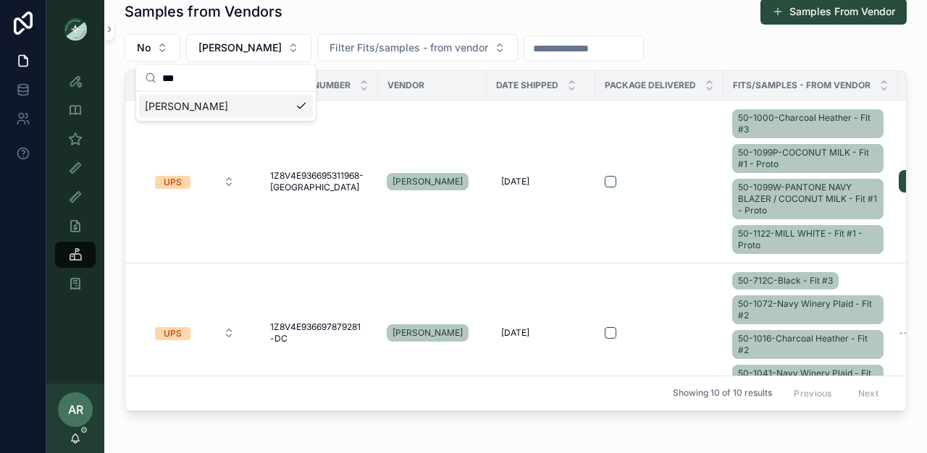 The height and width of the screenshot is (453, 927). I want to click on a: 50-1000-Charcoal Heather - Fit #3, so click(807, 124).